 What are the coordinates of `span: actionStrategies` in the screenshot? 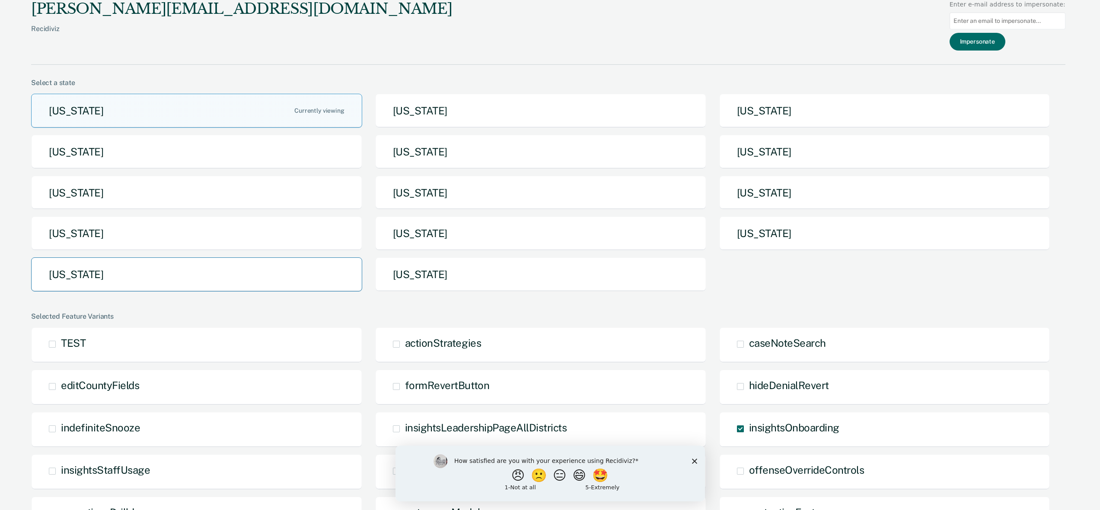 It's located at (443, 343).